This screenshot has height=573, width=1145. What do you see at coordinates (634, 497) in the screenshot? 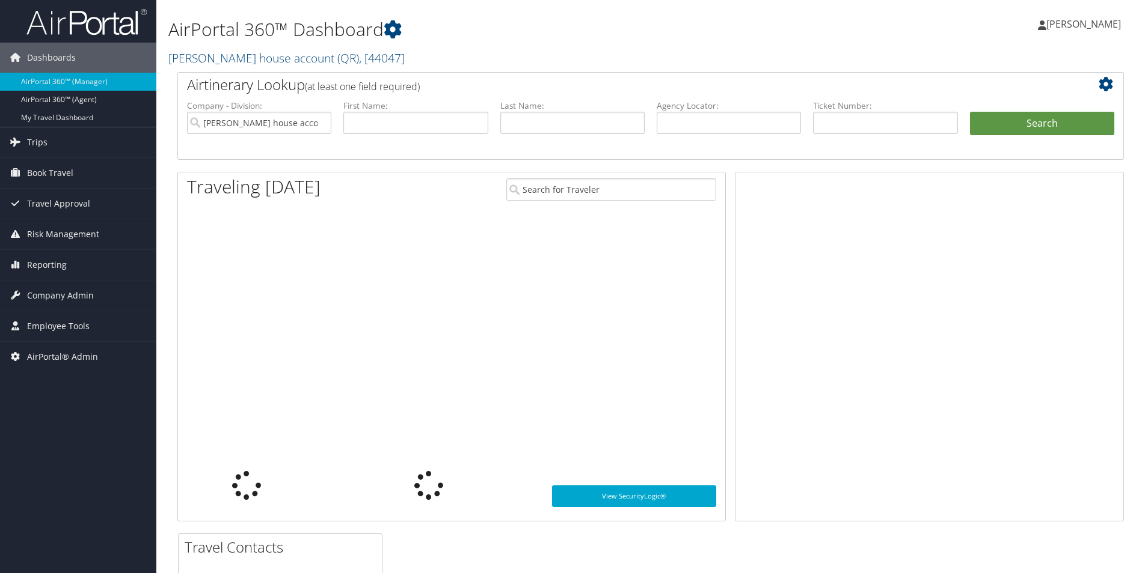
I see `a: View SecurityLogic®` at bounding box center [634, 497].